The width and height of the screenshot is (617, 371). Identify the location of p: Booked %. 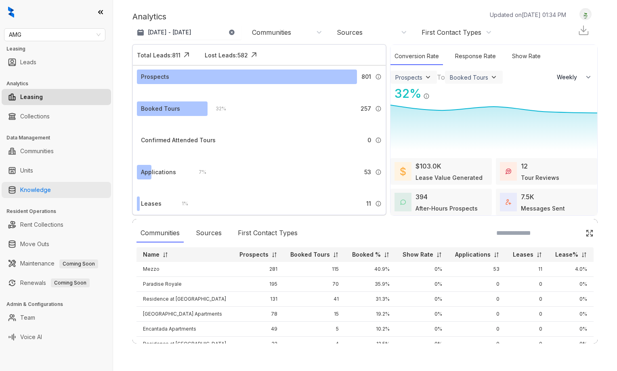
(366, 254).